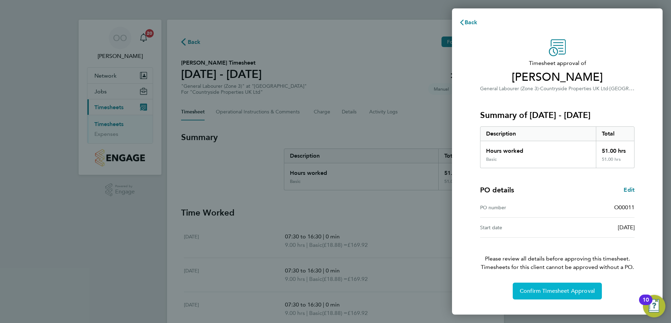  What do you see at coordinates (497, 190) in the screenshot?
I see `h4: PO details` at bounding box center [497, 190].